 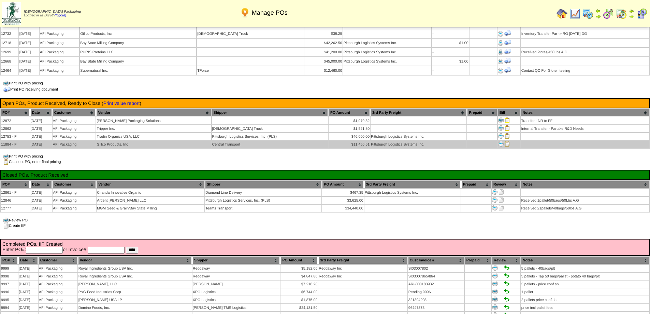 I want to click on th: Bill, so click(x=509, y=113).